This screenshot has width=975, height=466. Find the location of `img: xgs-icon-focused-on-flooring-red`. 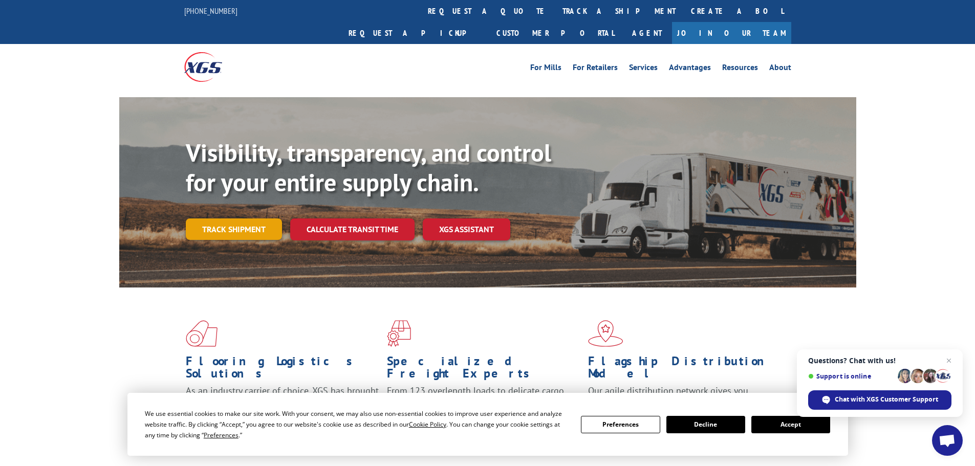

img: xgs-icon-focused-on-flooring-red is located at coordinates (399, 334).